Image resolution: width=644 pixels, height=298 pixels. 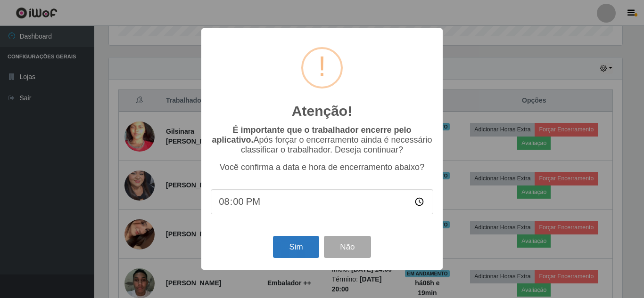 I want to click on button: Não, so click(x=347, y=247).